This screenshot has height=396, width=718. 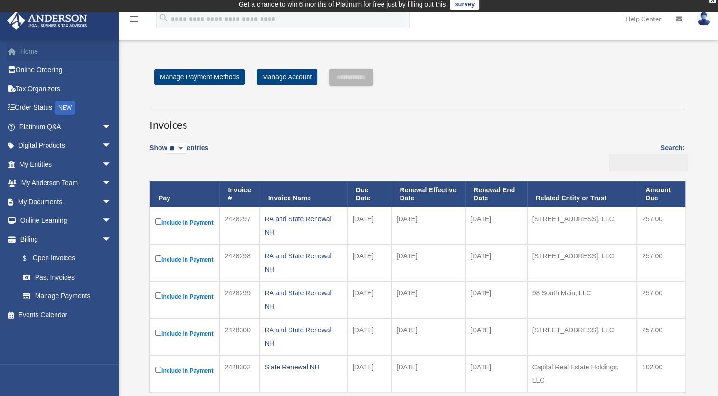 What do you see at coordinates (66, 221) in the screenshot?
I see `a: Online Learningarrow_drop_down` at bounding box center [66, 221].